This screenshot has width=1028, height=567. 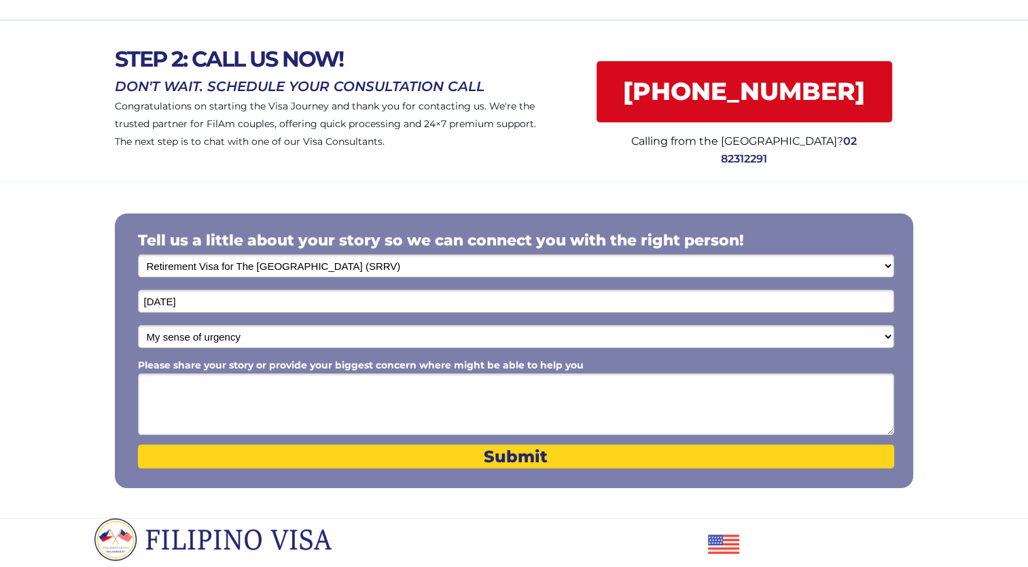 What do you see at coordinates (441, 240) in the screenshot?
I see `span: Tell us a little about your story so we can connect you with the right person!` at bounding box center [441, 240].